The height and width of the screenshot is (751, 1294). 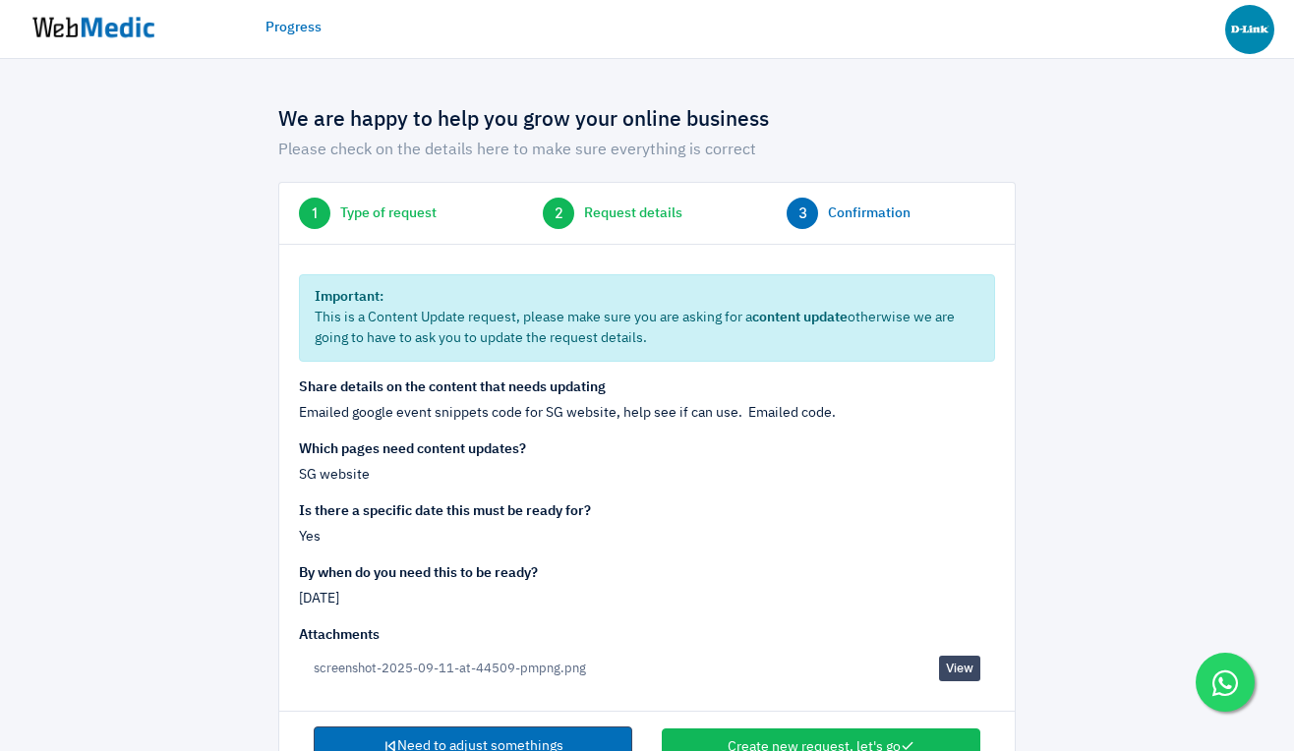 What do you see at coordinates (803, 213) in the screenshot?
I see `span: 3` at bounding box center [803, 213].